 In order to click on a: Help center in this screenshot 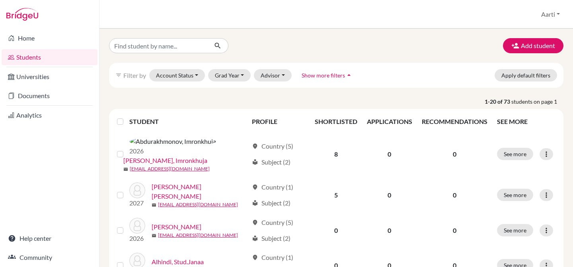, I will do `click(49, 239)`.